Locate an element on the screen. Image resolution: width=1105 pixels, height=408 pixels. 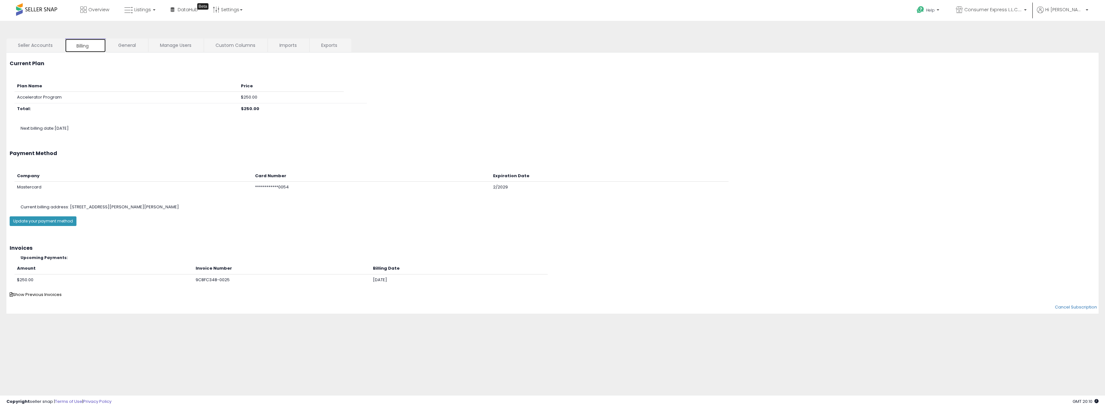
a: Billing is located at coordinates (85, 46).